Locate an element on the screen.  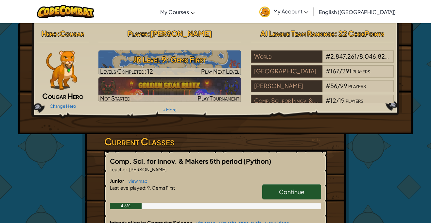
span: 56 is located at coordinates (334, 85).